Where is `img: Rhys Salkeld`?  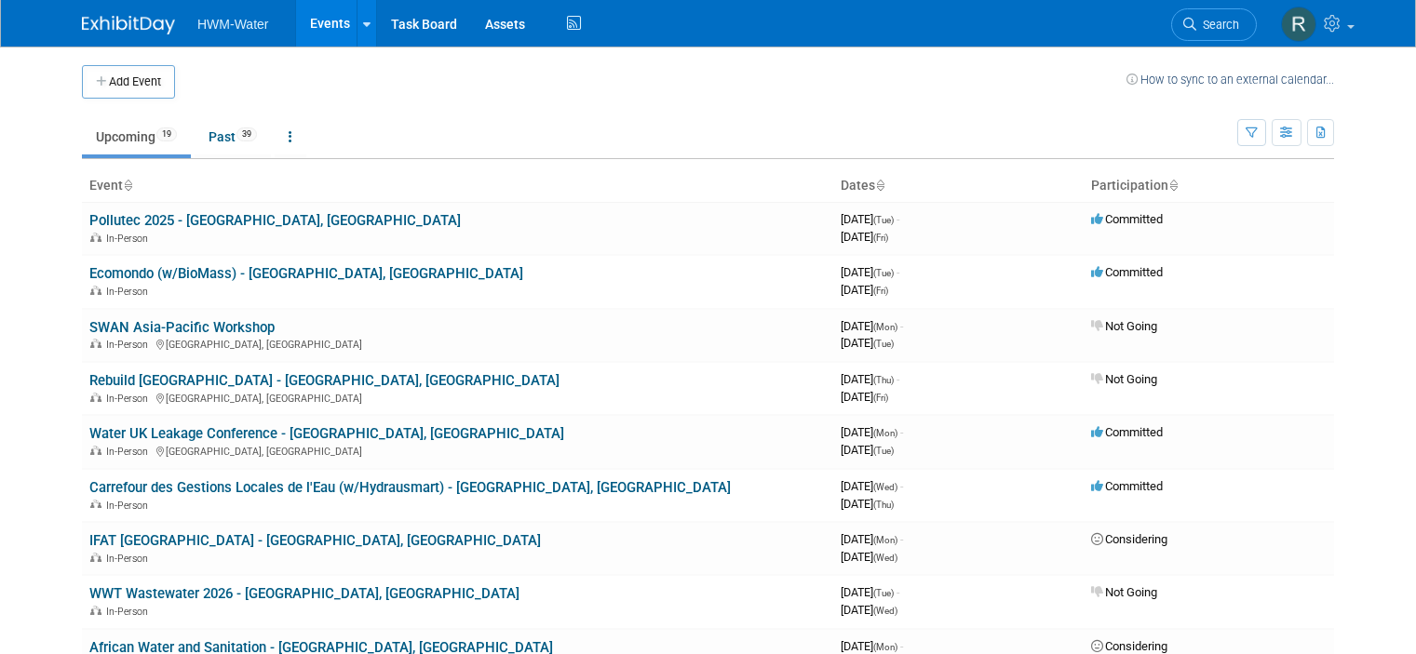
img: Rhys Salkeld is located at coordinates (1299, 24).